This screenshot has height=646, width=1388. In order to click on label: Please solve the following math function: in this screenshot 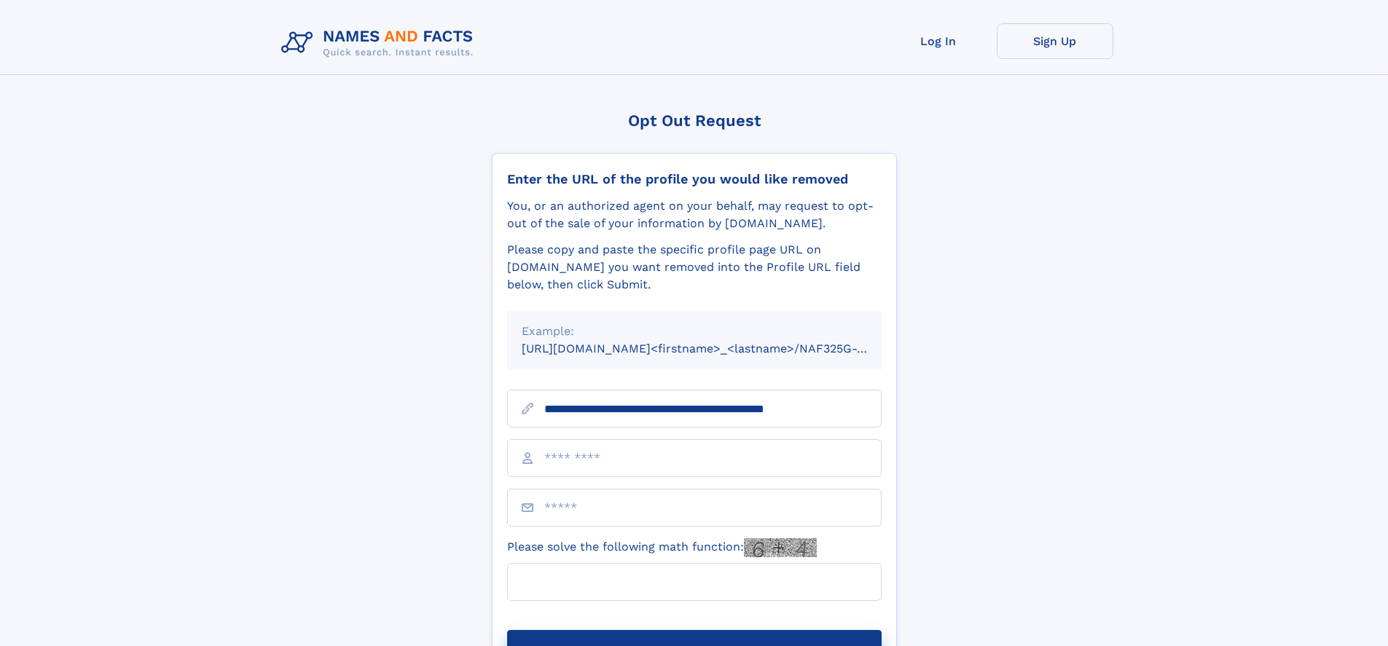, I will do `click(661, 548)`.